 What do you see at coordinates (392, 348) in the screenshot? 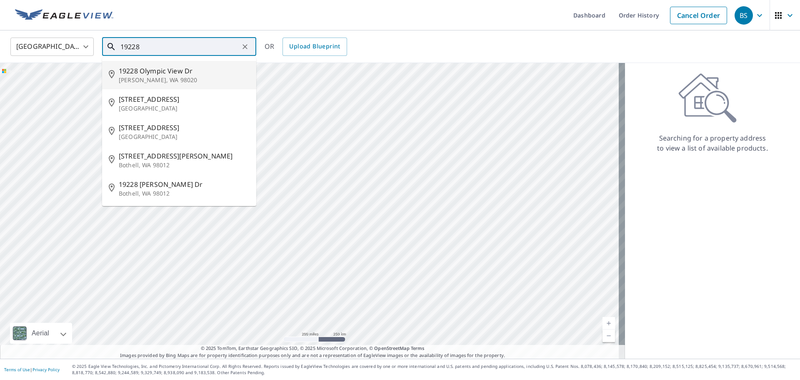
I see `a: OpenStreetMap` at bounding box center [392, 348].